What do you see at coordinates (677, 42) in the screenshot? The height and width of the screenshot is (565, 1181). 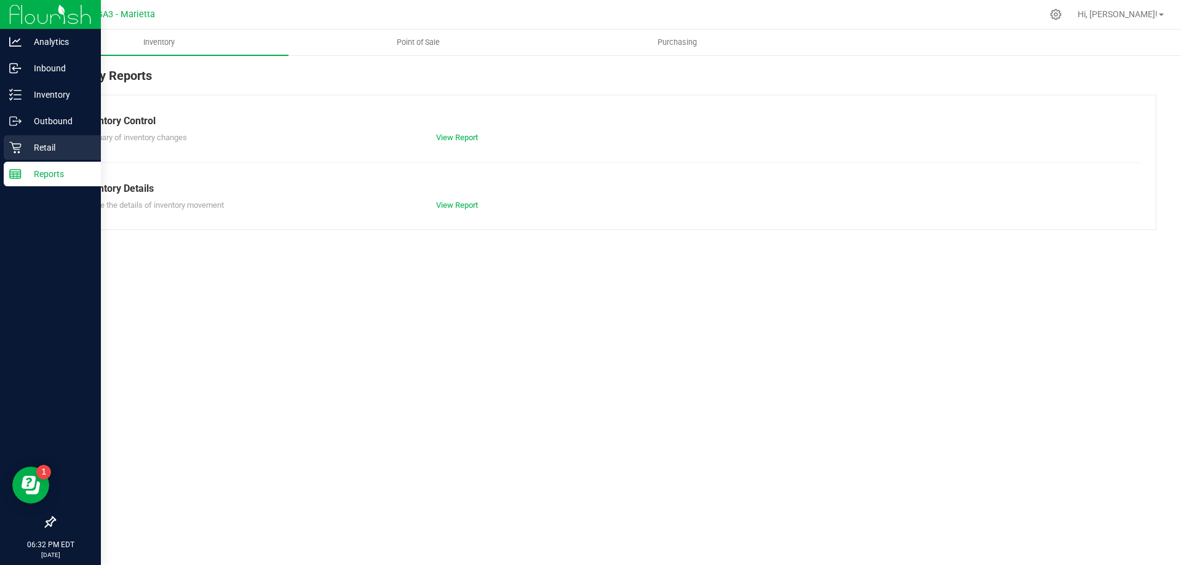 I see `span: Purchasing` at bounding box center [677, 42].